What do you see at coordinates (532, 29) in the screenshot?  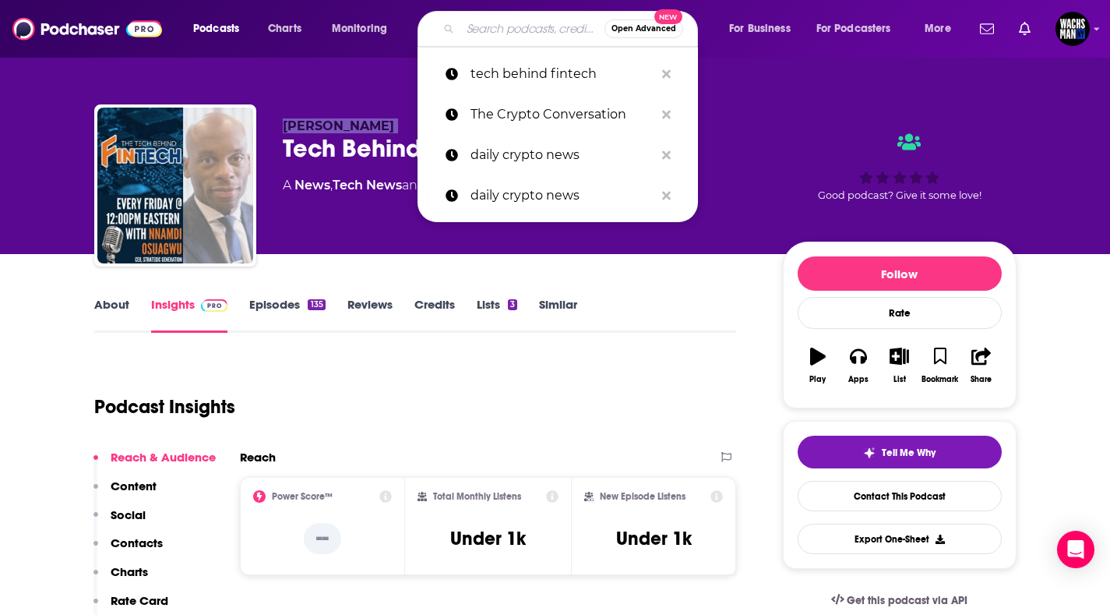 I see `input: Search podcasts, credits, & more...` at bounding box center [532, 29].